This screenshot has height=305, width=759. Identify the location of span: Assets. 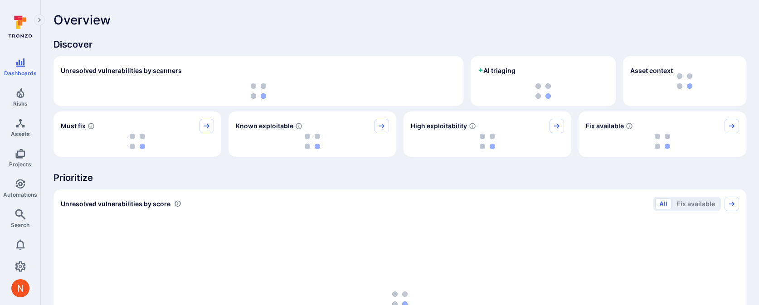
(20, 134).